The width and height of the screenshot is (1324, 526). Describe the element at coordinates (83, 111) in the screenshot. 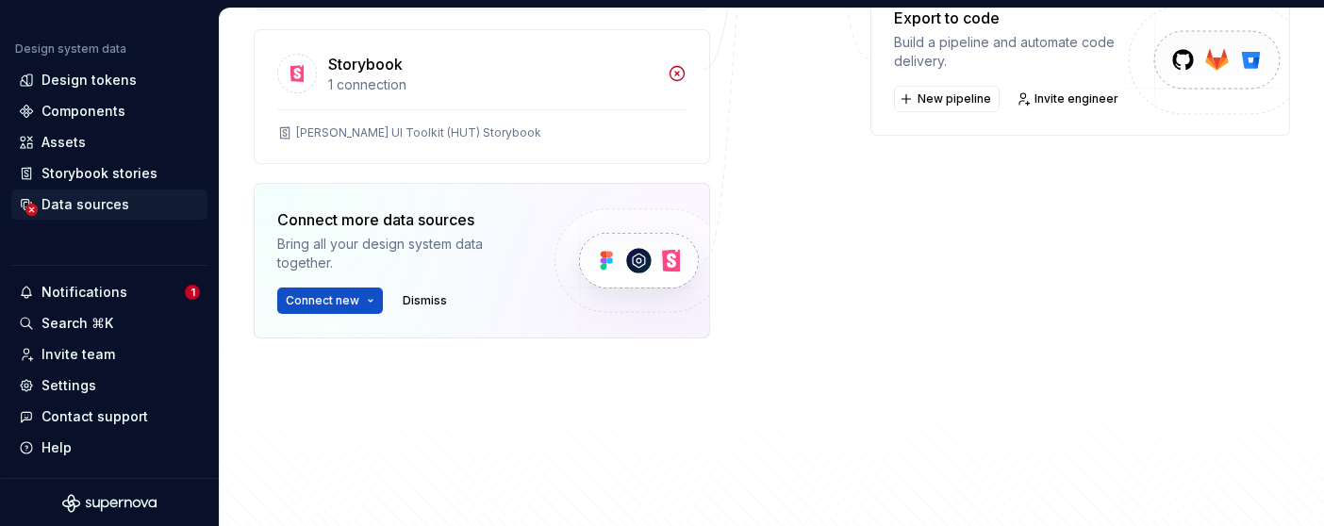

I see `div: Components` at that location.